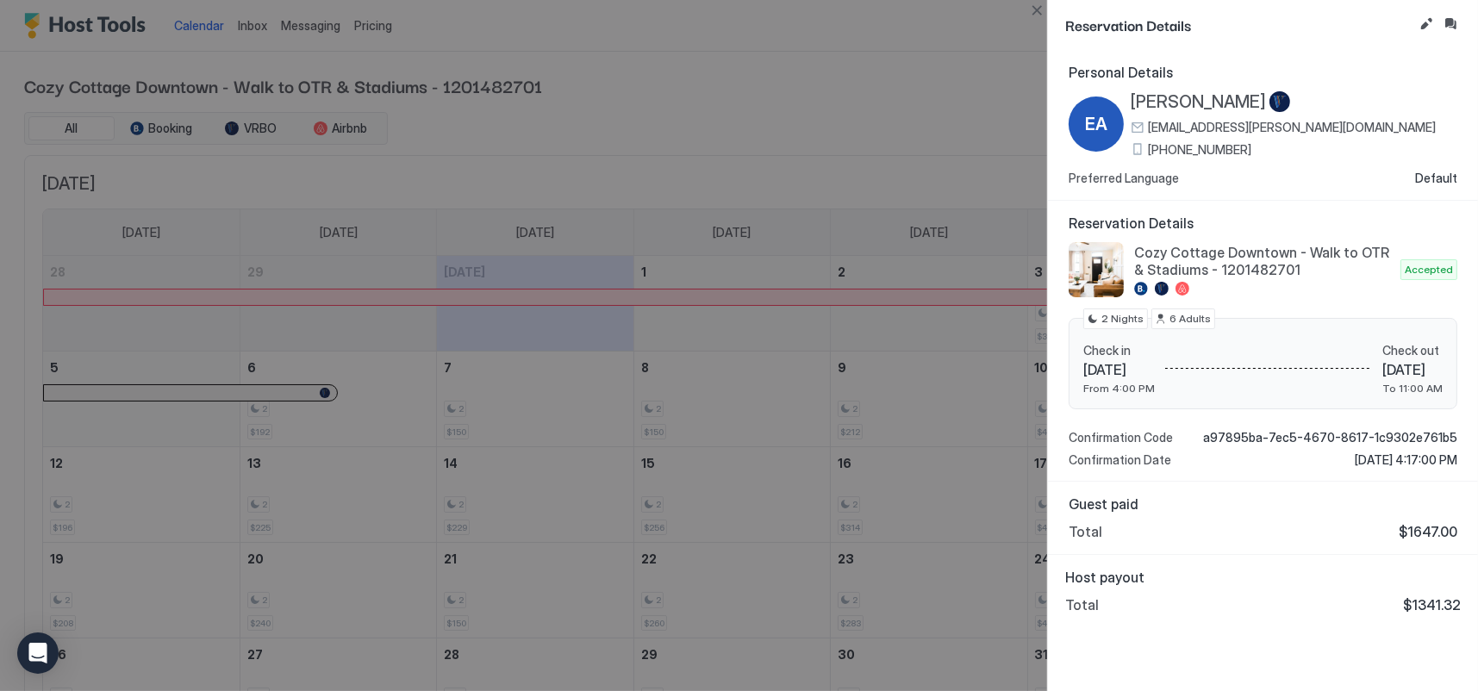 Image resolution: width=1478 pixels, height=691 pixels. What do you see at coordinates (1262, 504) in the screenshot?
I see `span: Guest paid` at bounding box center [1262, 504].